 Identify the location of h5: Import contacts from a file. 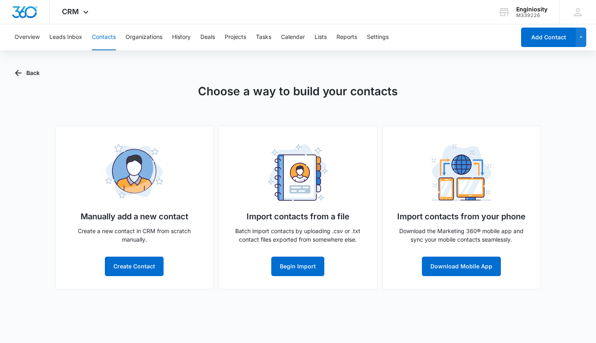
(298, 216).